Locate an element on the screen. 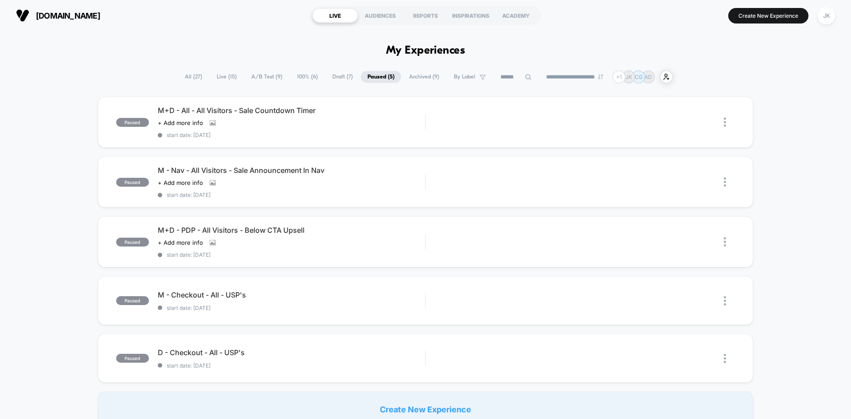 This screenshot has width=851, height=419. span: All ( 27 ) is located at coordinates (193, 77).